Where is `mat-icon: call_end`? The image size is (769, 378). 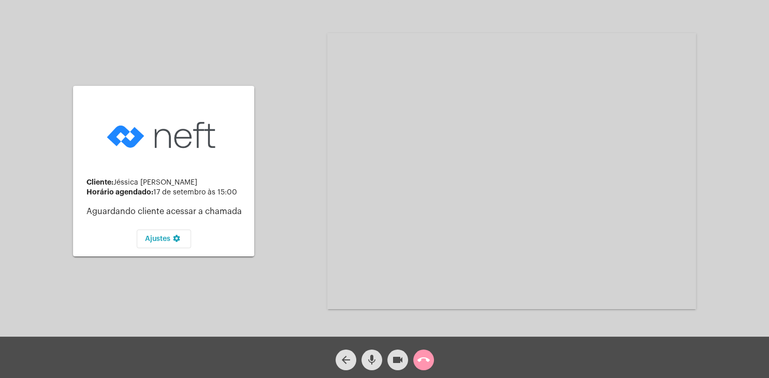
mat-icon: call_end is located at coordinates (423, 360).